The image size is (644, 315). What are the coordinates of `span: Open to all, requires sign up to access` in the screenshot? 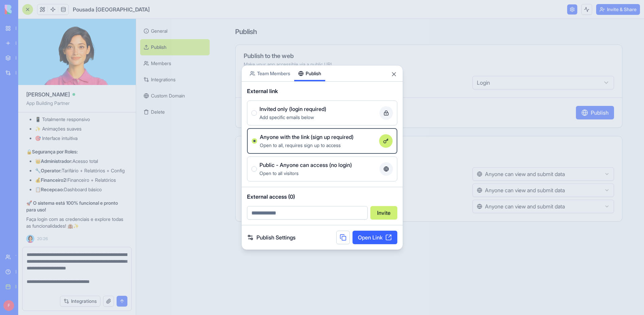 It's located at (300, 145).